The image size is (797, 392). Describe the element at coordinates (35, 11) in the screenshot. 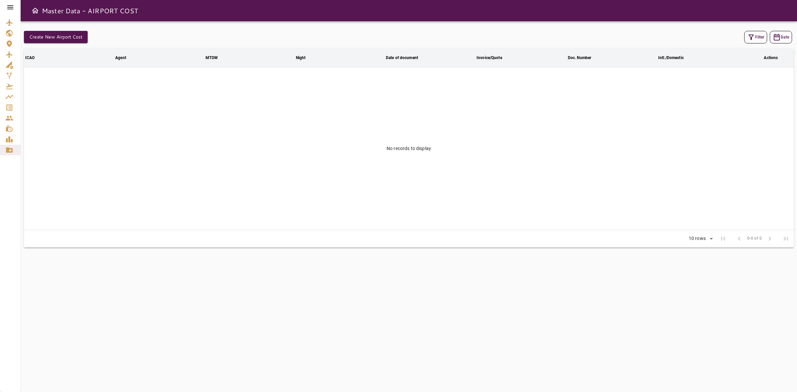

I see `button: Open drawer` at that location.